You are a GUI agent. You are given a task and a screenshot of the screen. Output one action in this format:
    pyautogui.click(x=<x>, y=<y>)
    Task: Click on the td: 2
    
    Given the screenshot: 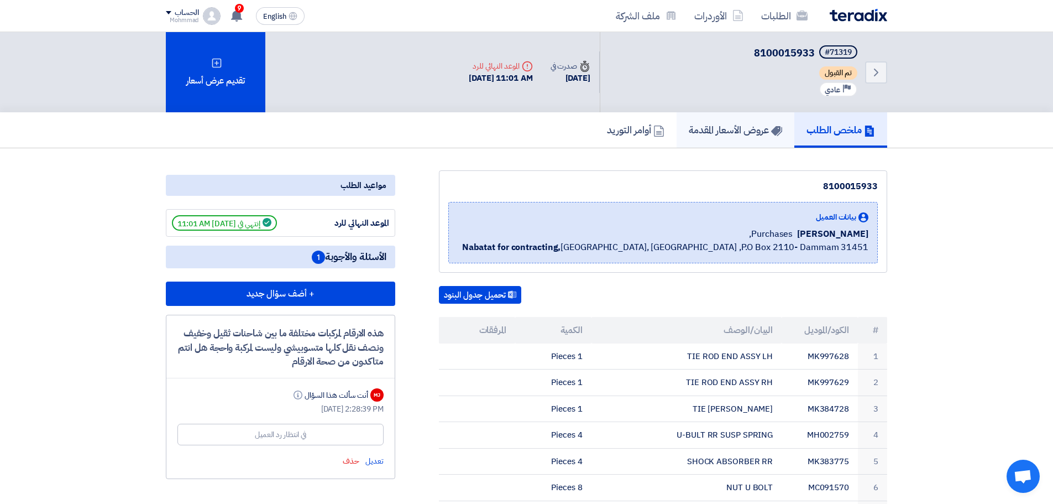 What is the action you would take?
    pyautogui.click(x=873, y=383)
    